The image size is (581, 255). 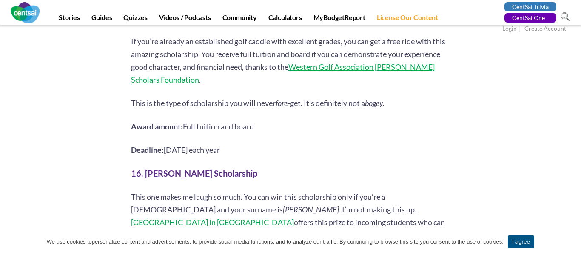 I want to click on a: Login, so click(x=510, y=29).